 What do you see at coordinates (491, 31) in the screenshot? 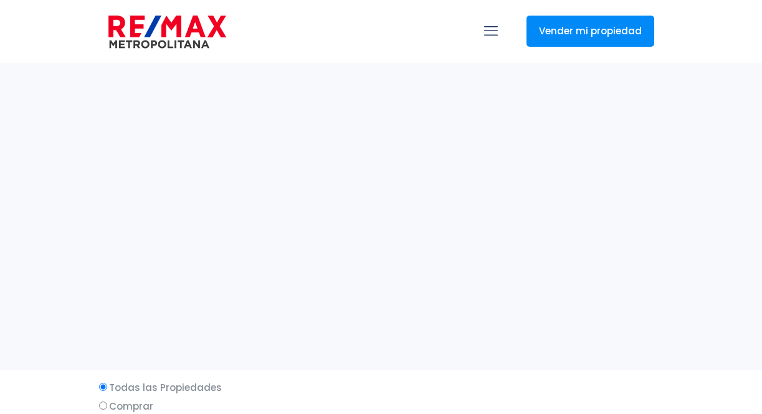
I see `a: mobile menu` at bounding box center [491, 31].